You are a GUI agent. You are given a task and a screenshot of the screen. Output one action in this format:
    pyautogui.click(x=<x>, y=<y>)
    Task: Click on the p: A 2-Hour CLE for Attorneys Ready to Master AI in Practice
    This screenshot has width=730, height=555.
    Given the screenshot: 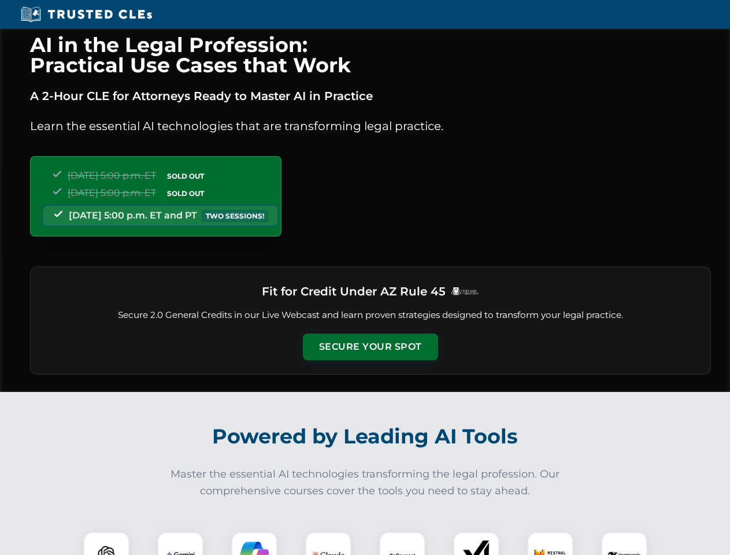 What is the action you would take?
    pyautogui.click(x=370, y=96)
    